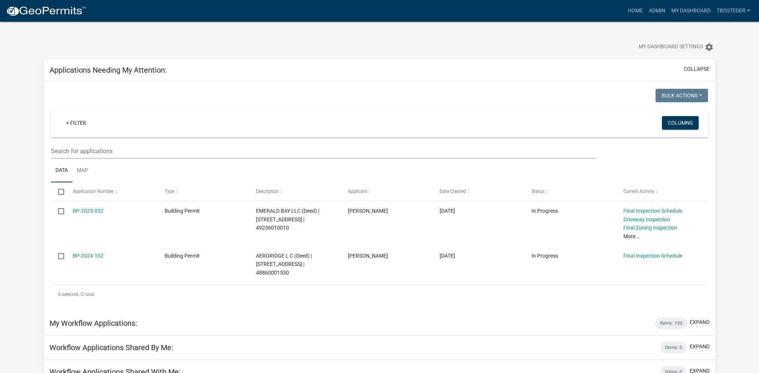 The height and width of the screenshot is (373, 759). I want to click on span: tyler, so click(368, 256).